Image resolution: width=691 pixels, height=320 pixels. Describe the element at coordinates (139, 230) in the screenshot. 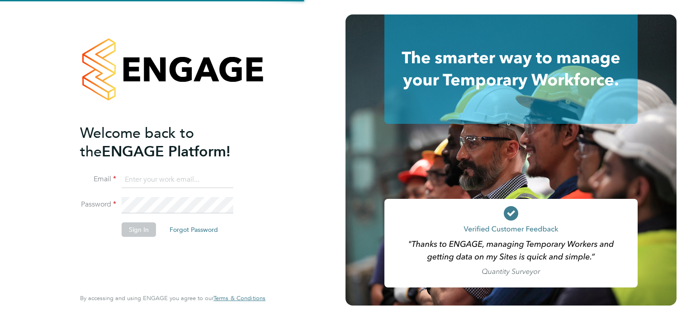

I see `button: Sign In` at that location.